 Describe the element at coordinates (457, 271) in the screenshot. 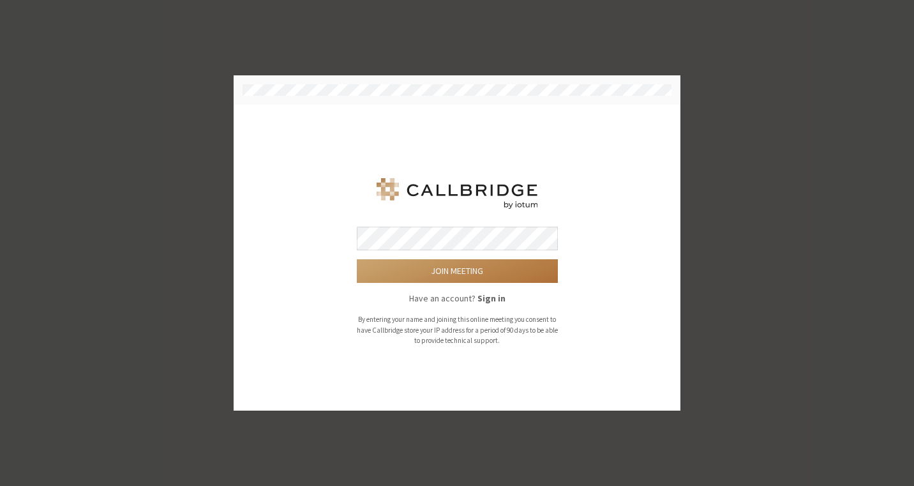

I see `button: Join meeting` at that location.